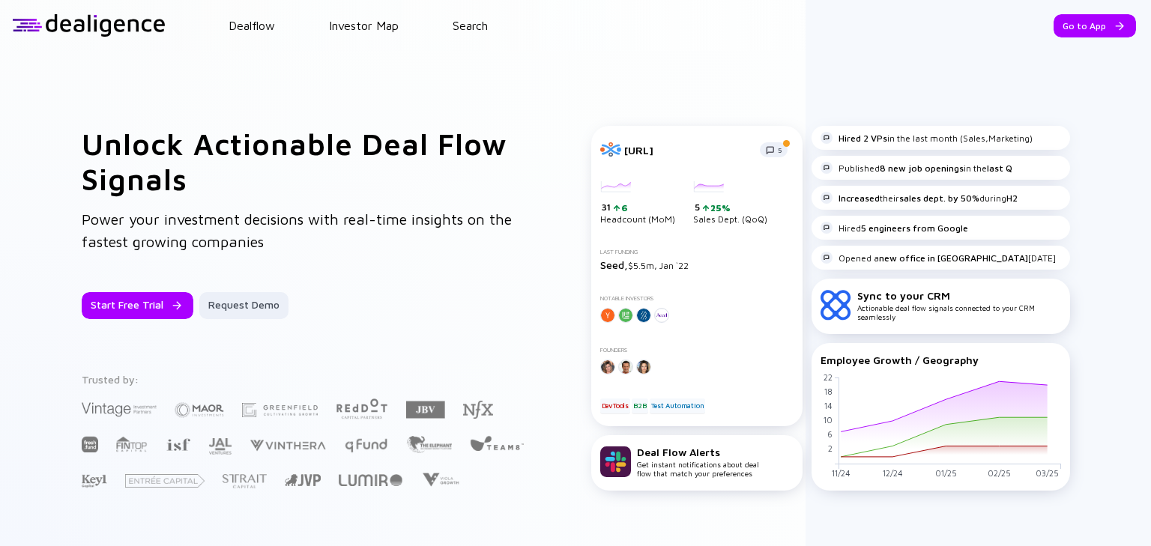 This screenshot has height=546, width=1151. I want to click on h1: Unlock Actionable Deal Flow Signals, so click(306, 161).